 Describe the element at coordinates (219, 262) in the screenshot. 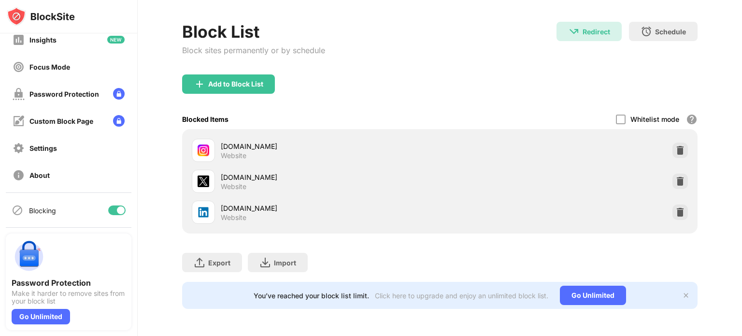

I see `div: Export` at that location.